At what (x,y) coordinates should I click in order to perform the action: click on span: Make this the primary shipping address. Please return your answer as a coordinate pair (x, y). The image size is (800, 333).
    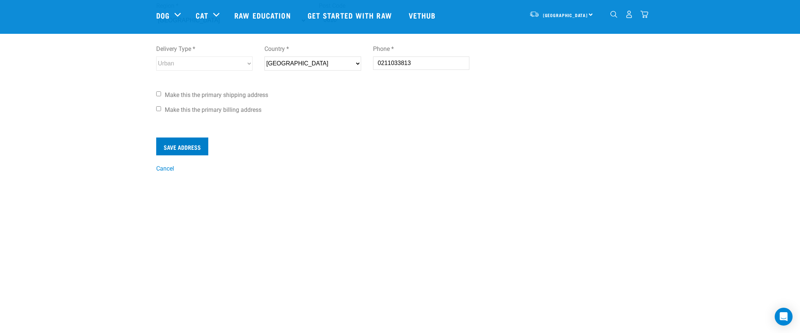
    Looking at the image, I should click on (216, 95).